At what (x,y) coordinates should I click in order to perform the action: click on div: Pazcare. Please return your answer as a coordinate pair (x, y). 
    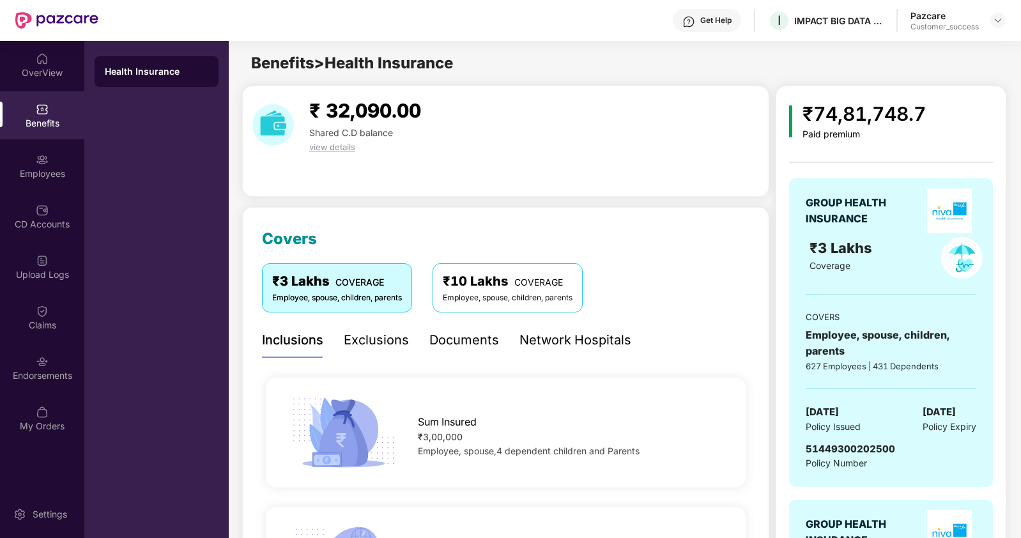
    Looking at the image, I should click on (944, 15).